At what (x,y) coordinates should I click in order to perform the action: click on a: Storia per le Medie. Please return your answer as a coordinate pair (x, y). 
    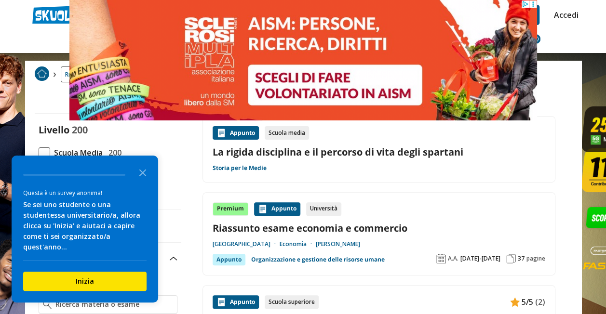
    Looking at the image, I should click on (240, 168).